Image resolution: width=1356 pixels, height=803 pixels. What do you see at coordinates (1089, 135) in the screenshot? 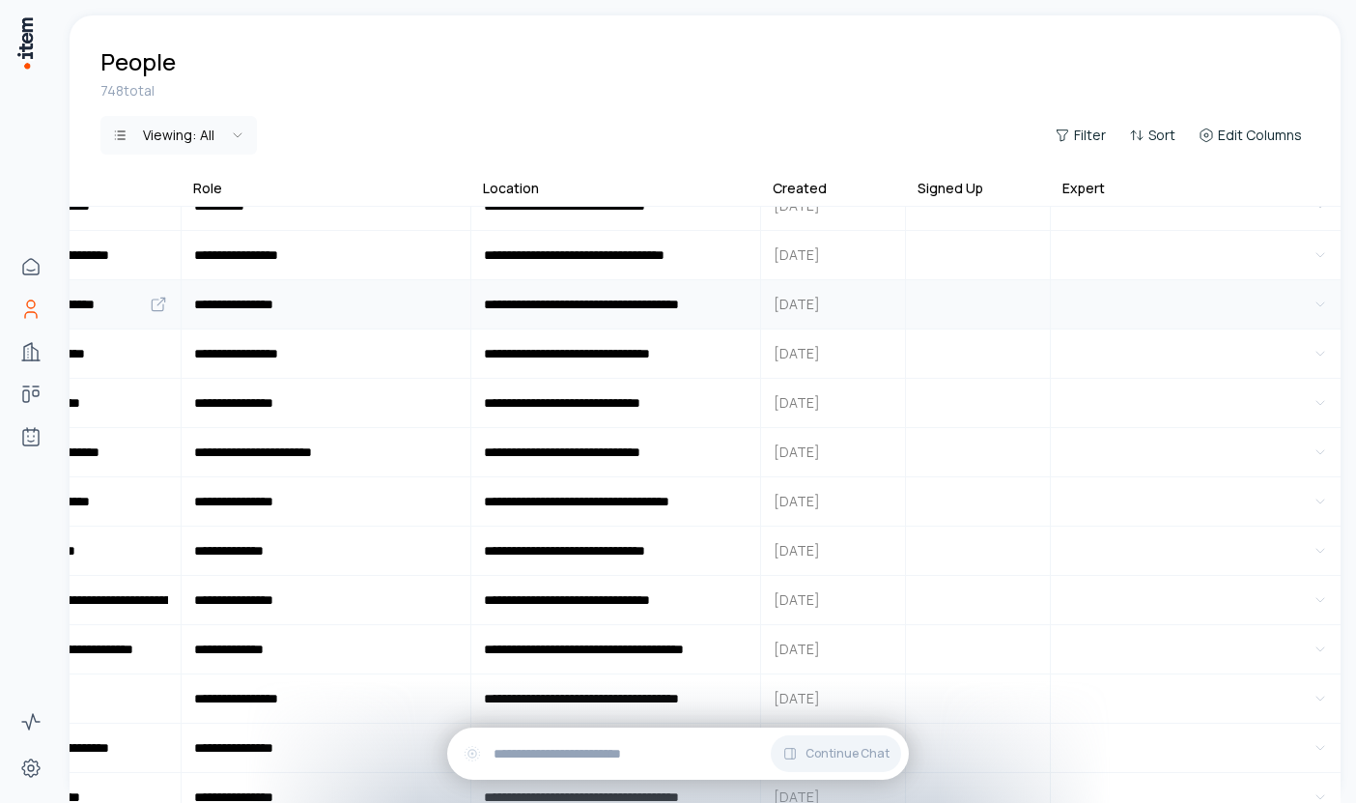
I see `span: Filter` at bounding box center [1089, 135].